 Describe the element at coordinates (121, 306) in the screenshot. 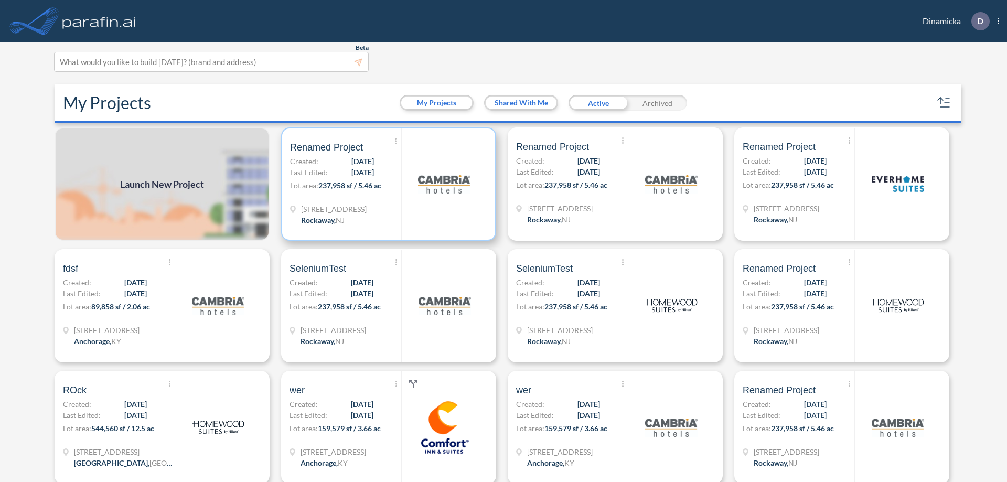

I see `span: 89,858 sf / 2.06 ac` at that location.